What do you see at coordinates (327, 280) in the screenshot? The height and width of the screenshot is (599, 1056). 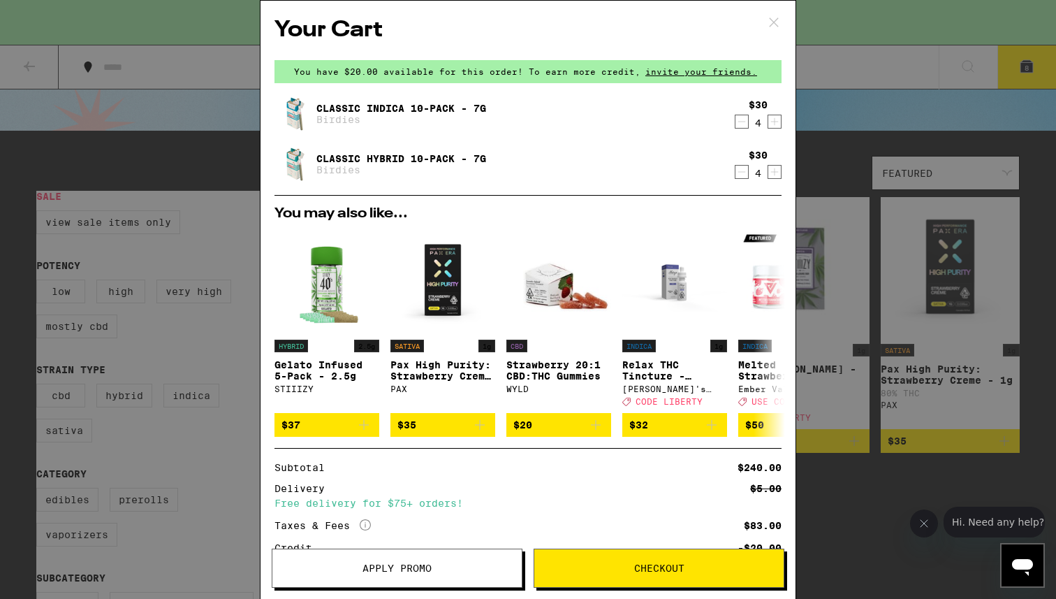 I see `img: STIIIZY - Gelato Infused 5-Pack - 2.5g` at bounding box center [327, 280].